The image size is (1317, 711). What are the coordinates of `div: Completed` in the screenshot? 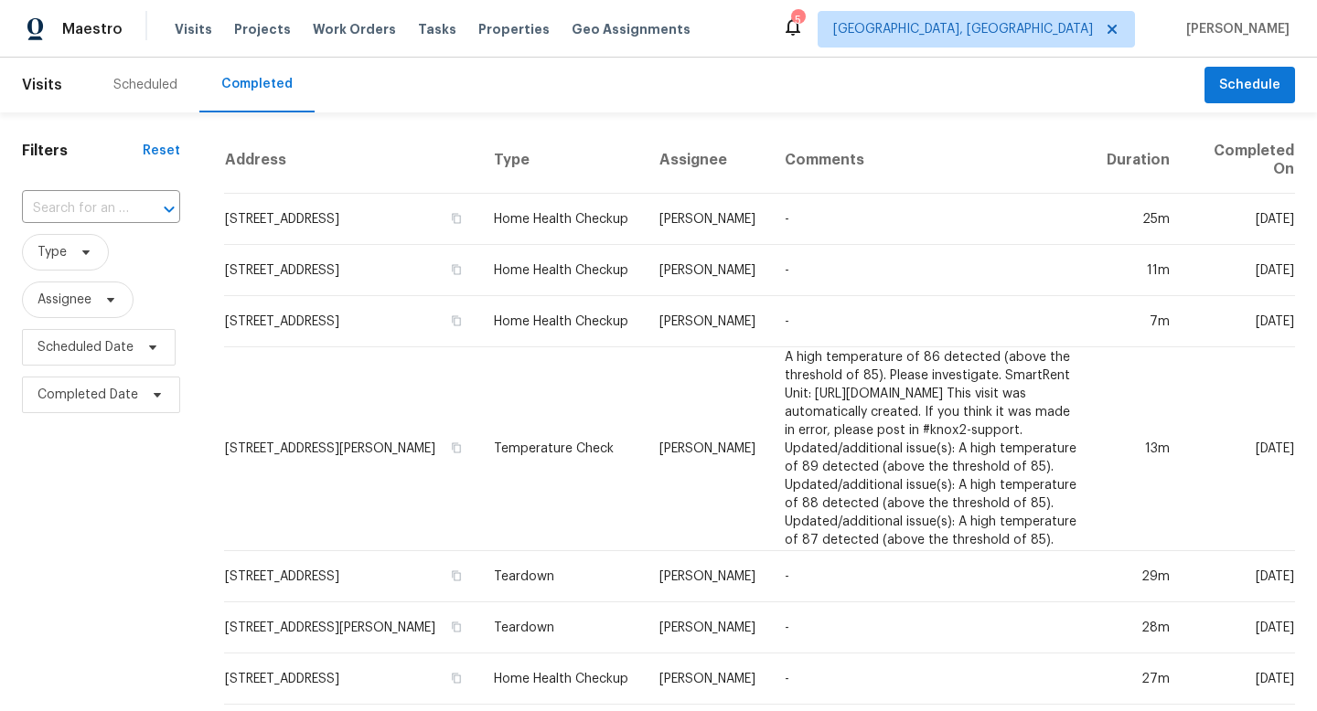 It's located at (257, 84).